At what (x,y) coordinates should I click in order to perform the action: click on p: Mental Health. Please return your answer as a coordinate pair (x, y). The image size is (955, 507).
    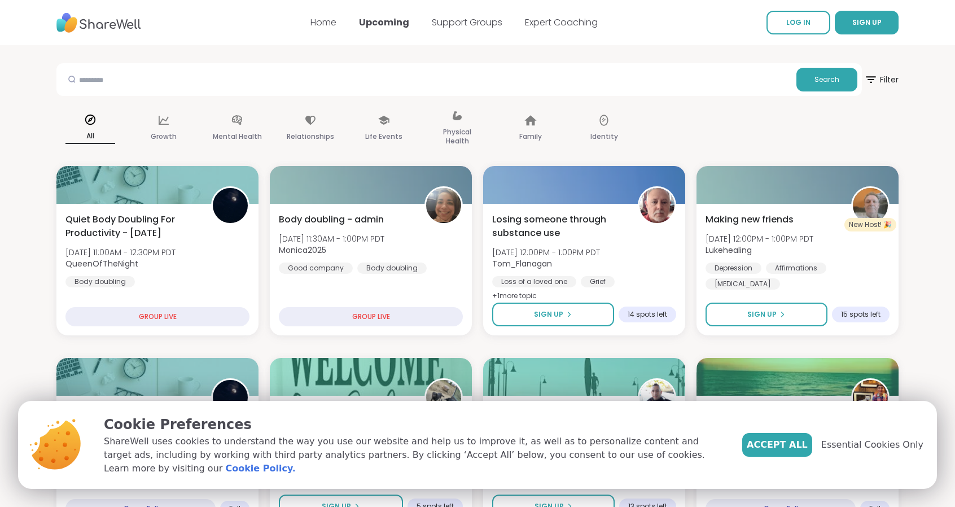
    Looking at the image, I should click on (237, 137).